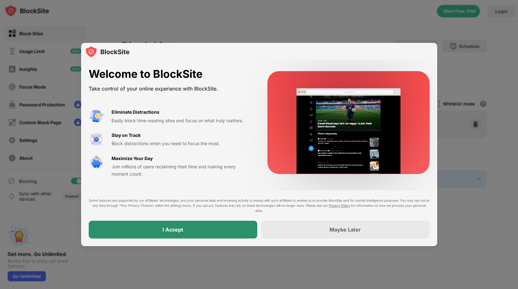  What do you see at coordinates (182, 120) in the screenshot?
I see `div: Easily block time-wasting sites and focus on what truly matters.` at bounding box center [182, 120].